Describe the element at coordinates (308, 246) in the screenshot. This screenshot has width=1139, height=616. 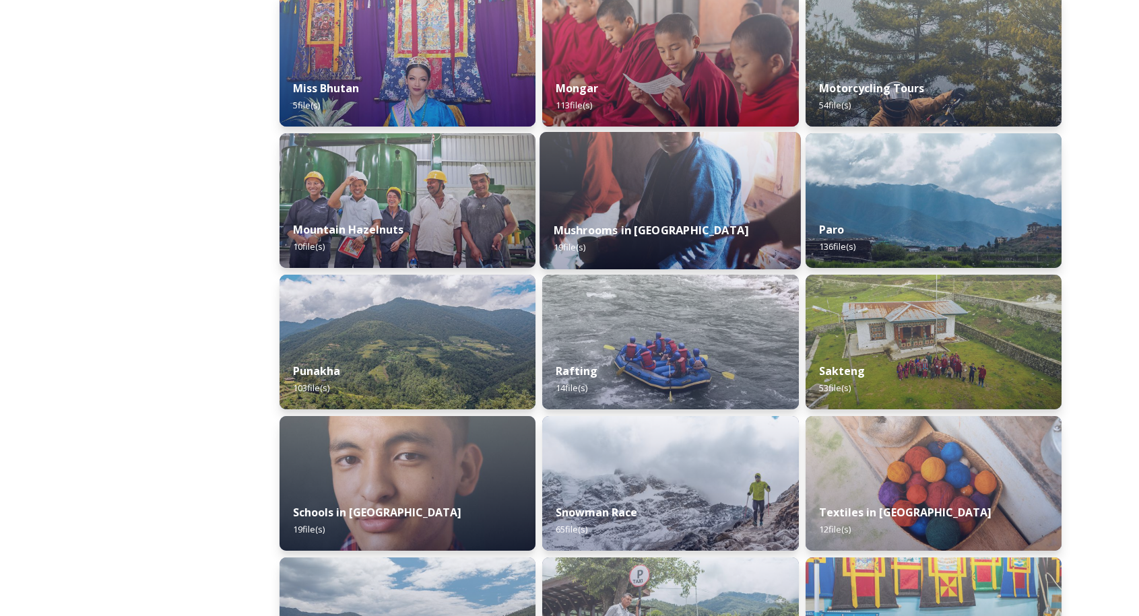
I see `span: 10 file(s)` at that location.